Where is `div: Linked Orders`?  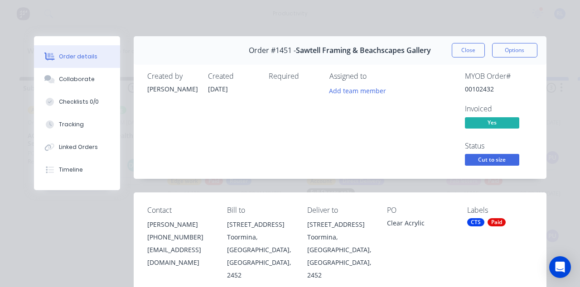 div: Linked Orders is located at coordinates (78, 147).